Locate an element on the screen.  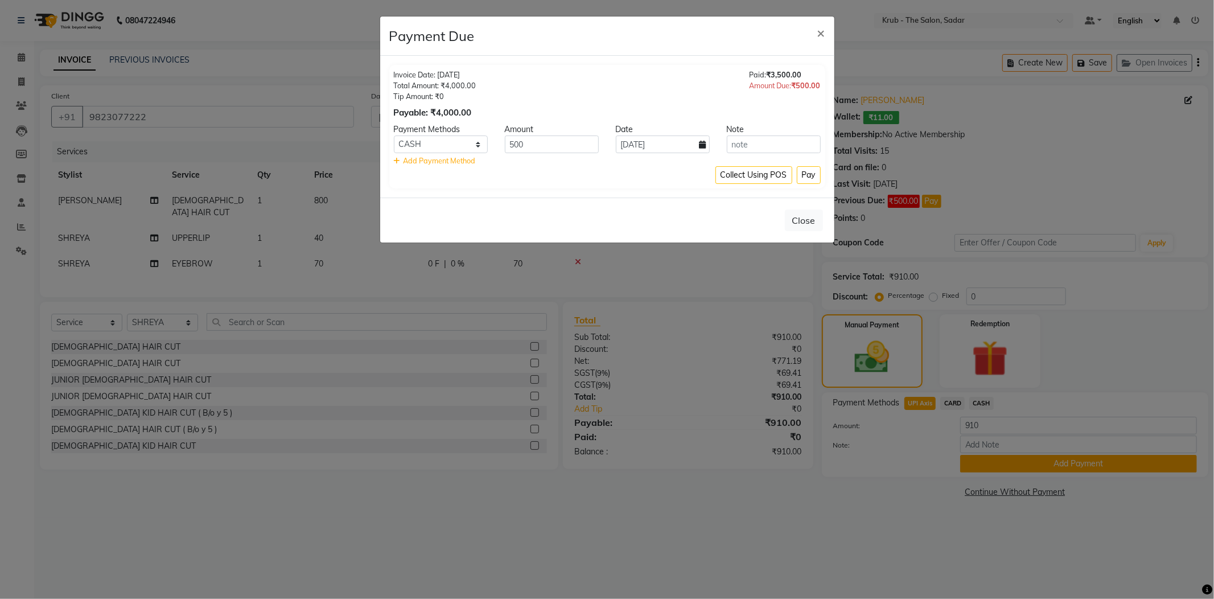
h4: Payment Due is located at coordinates (432, 36).